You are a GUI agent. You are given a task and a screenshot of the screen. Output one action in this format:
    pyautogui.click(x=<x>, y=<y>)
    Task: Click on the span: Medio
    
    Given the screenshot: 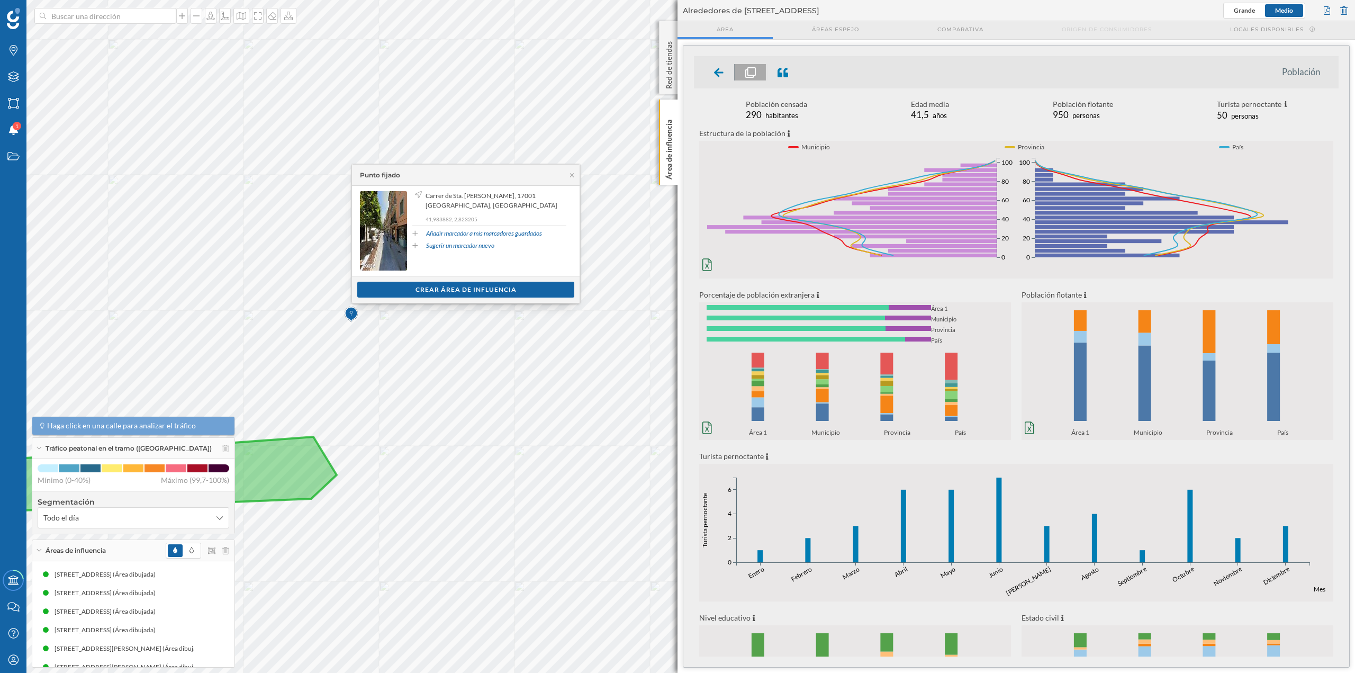 What is the action you would take?
    pyautogui.click(x=1284, y=10)
    